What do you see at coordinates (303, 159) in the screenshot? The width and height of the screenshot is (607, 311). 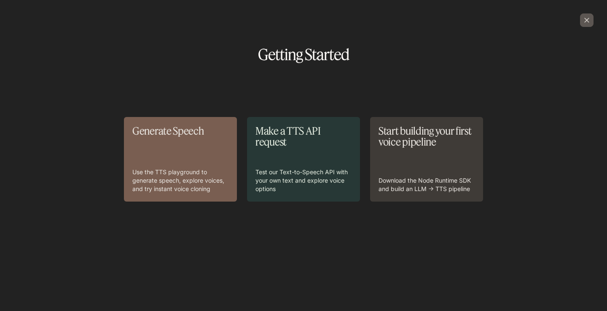 I see `a: Make a TTS API requestTest our Text-to-Speech API with your own text and explore voice options` at bounding box center [303, 159].